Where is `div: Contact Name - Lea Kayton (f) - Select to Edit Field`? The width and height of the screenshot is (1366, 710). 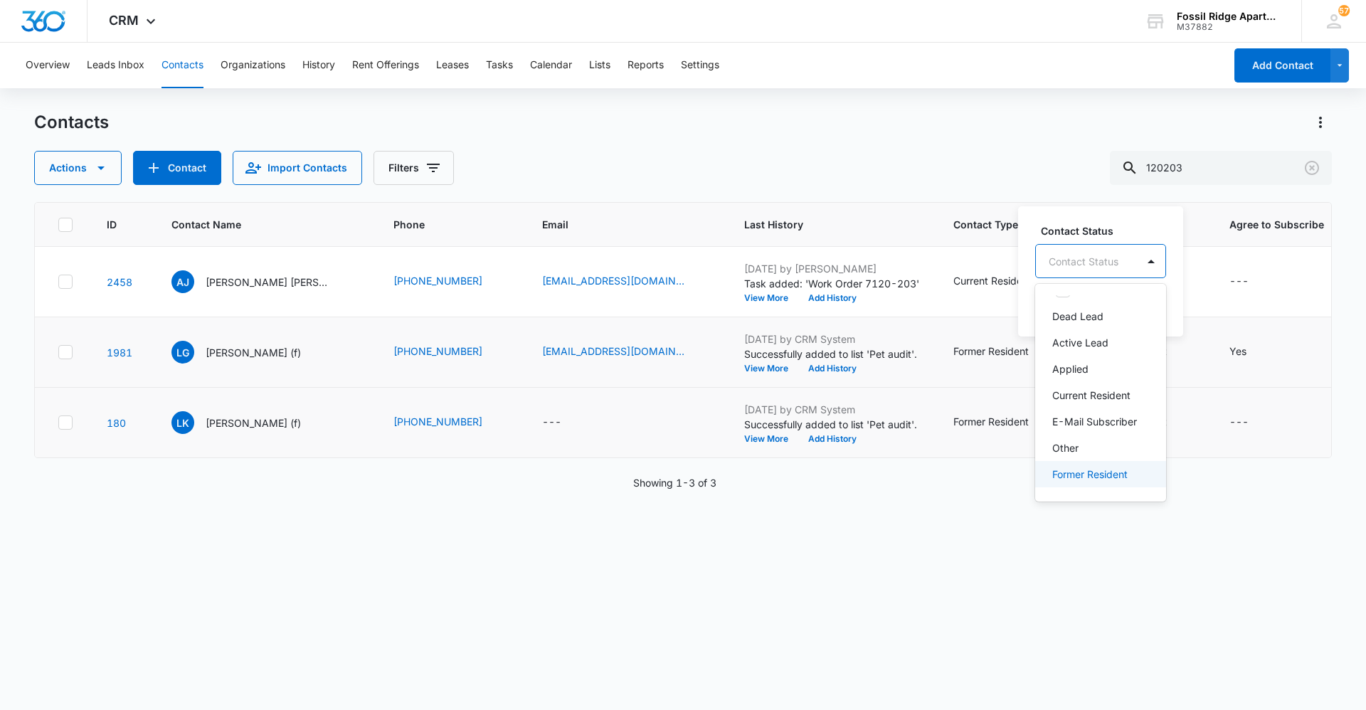 div: Contact Name - Lea Kayton (f) - Select to Edit Field is located at coordinates (249, 423).